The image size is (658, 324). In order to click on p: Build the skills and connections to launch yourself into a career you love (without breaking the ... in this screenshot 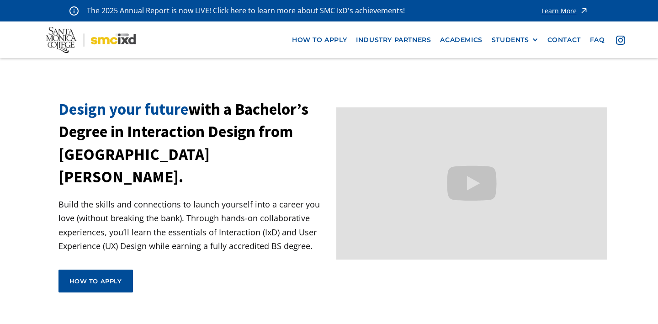, I will do `click(194, 225)`.